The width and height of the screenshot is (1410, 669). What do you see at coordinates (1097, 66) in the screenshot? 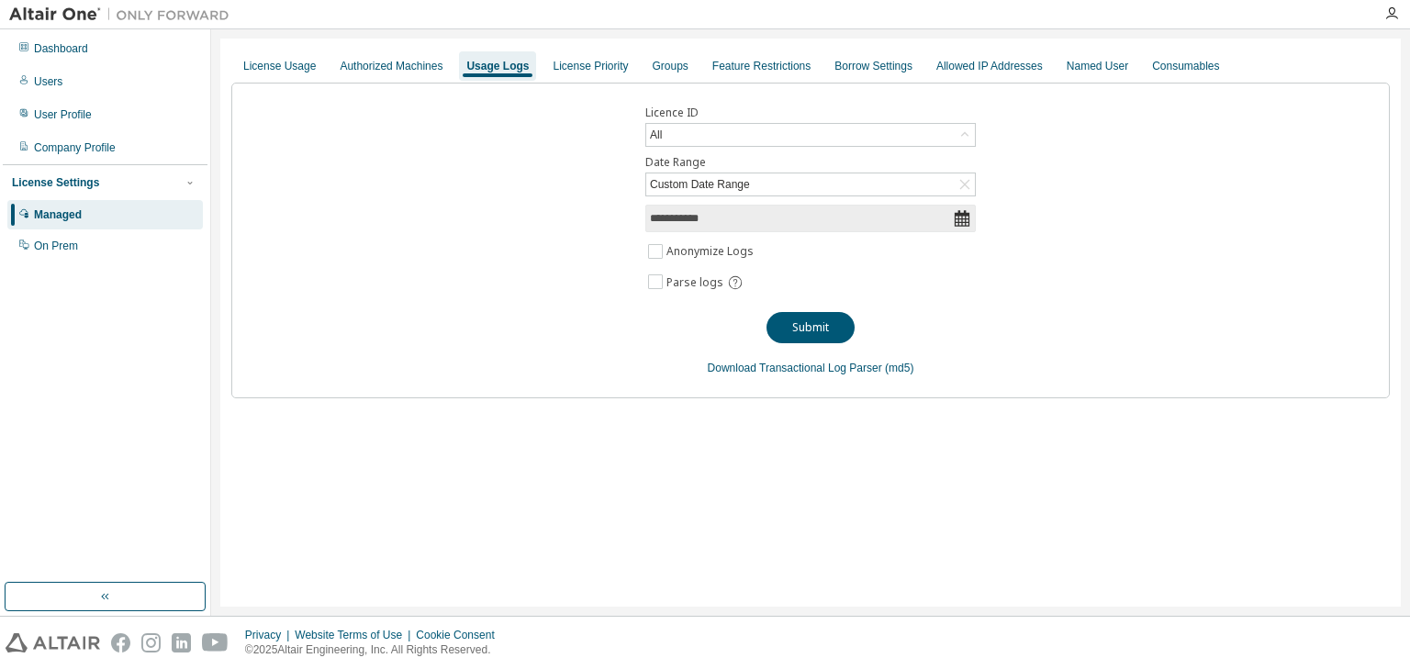
I see `div: Named User` at bounding box center [1097, 66].